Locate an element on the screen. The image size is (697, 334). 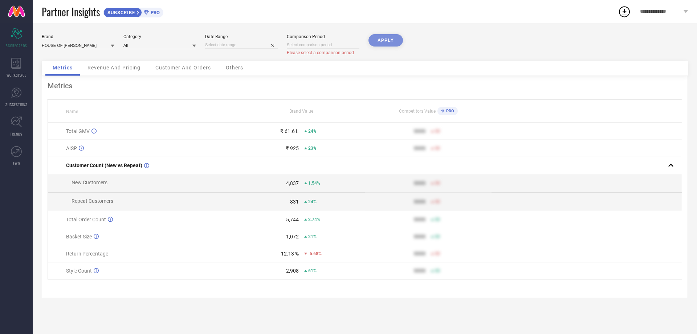
span: Partner Insights is located at coordinates (71, 12).